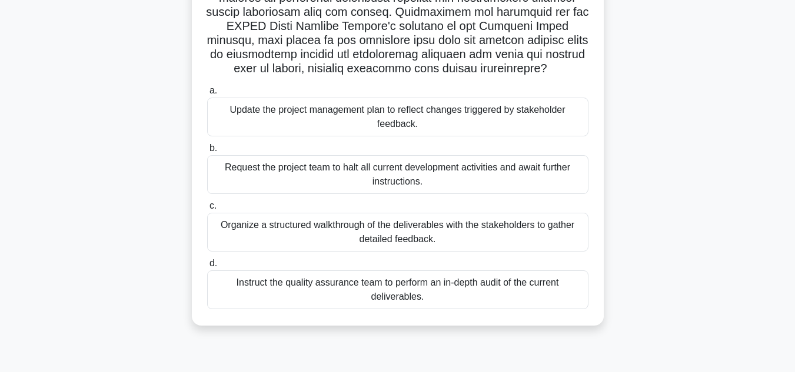  What do you see at coordinates (398, 175) in the screenshot?
I see `div: Request the project team to halt all current development activities and await further instructions.` at bounding box center [398, 175].